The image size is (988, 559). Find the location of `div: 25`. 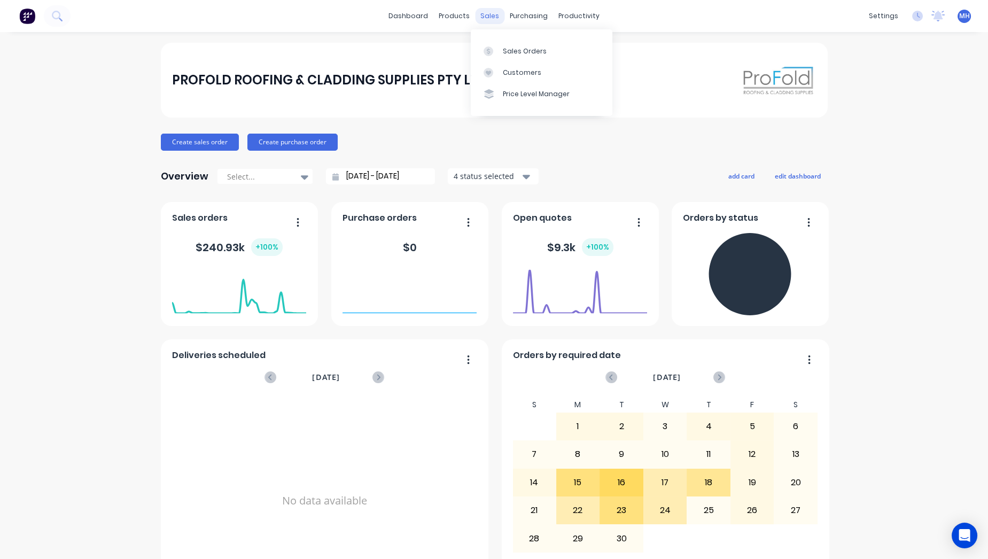

div: 25 is located at coordinates (709, 511).